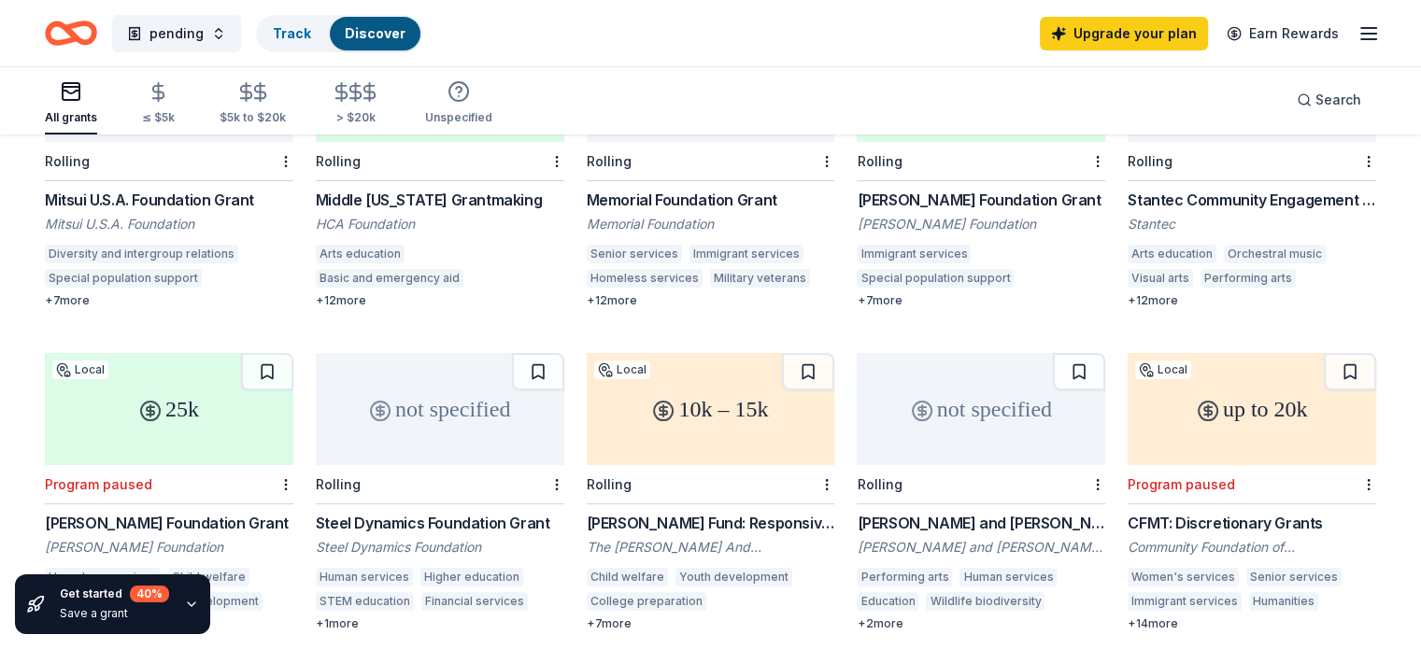  I want to click on div: > $20k, so click(355, 118).